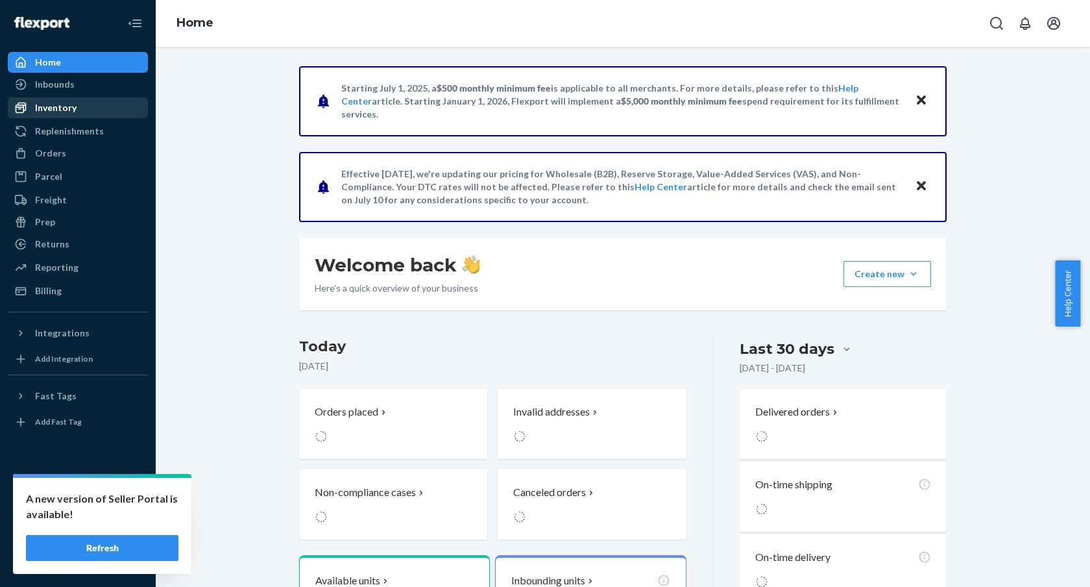 This screenshot has width=1090, height=587. What do you see at coordinates (56, 108) in the screenshot?
I see `div: Inventory` at bounding box center [56, 108].